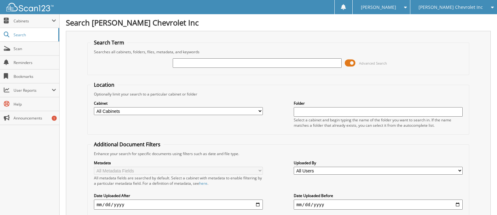  I want to click on label: Metadata, so click(178, 163).